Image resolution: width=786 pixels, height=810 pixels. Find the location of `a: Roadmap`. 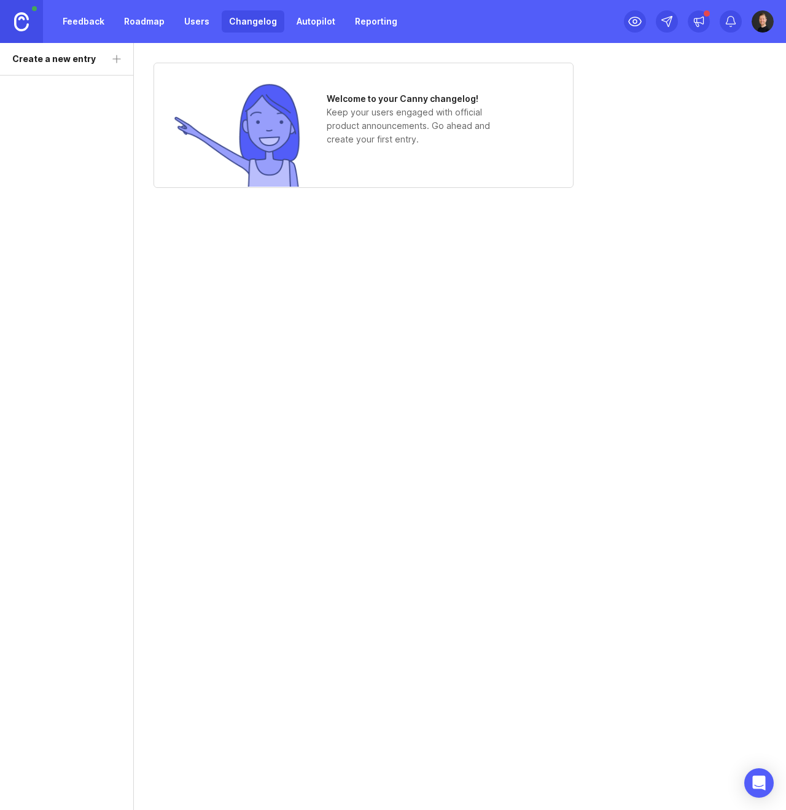

a: Roadmap is located at coordinates (144, 21).